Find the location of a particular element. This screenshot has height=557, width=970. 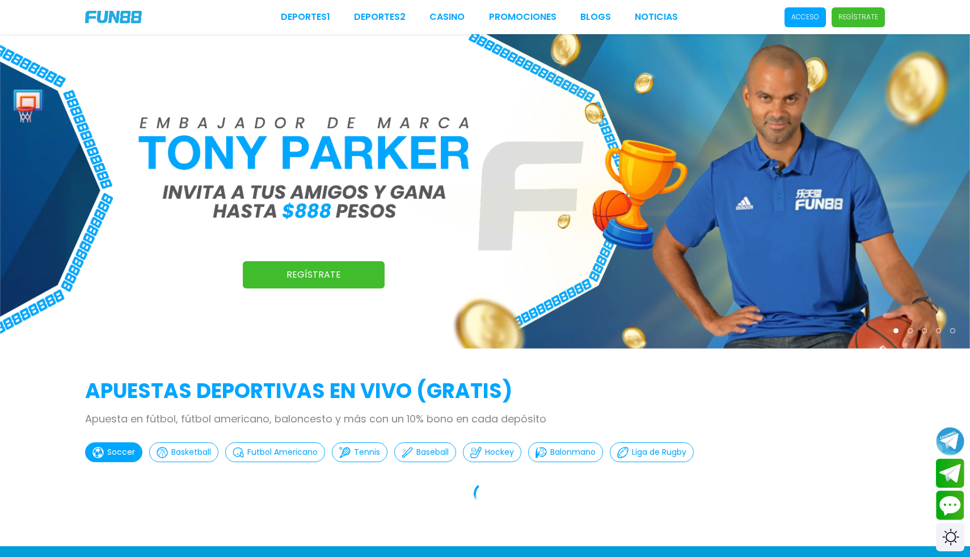

img: Company Logo is located at coordinates (113, 17).